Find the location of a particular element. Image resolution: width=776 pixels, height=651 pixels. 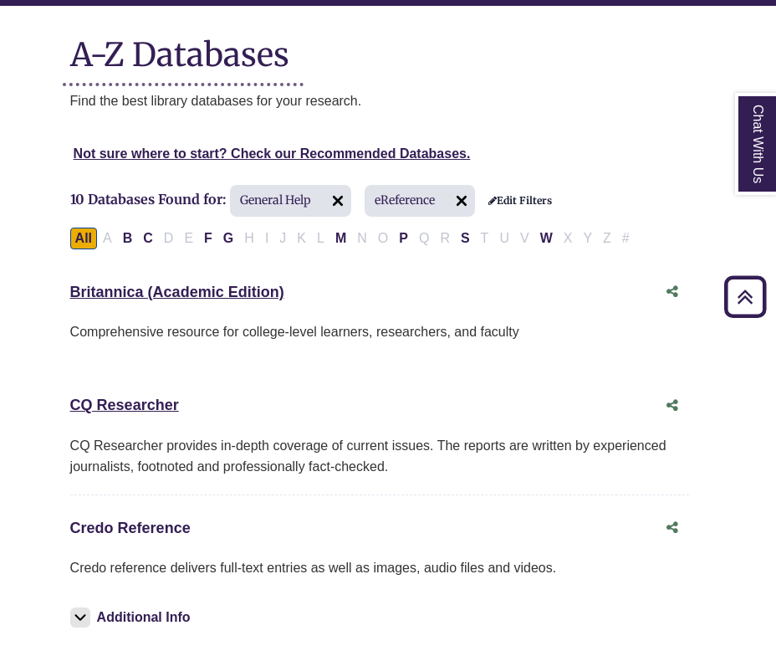

span: General Help is located at coordinates (290, 201).